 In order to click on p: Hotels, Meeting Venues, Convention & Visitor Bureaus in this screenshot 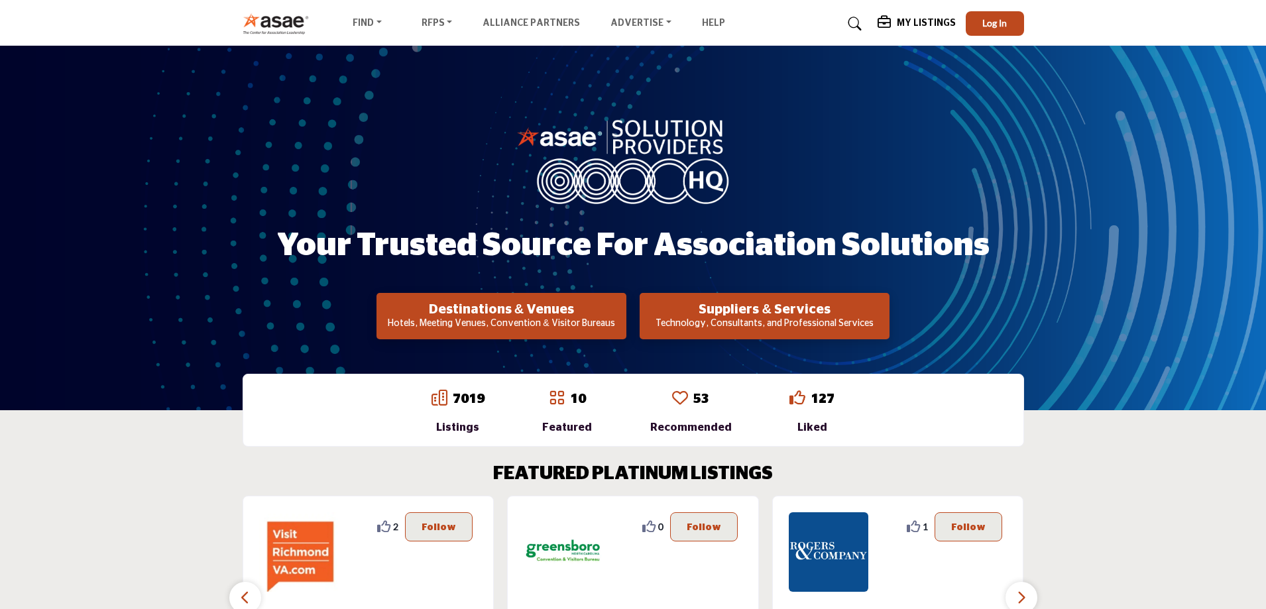, I will do `click(501, 324)`.